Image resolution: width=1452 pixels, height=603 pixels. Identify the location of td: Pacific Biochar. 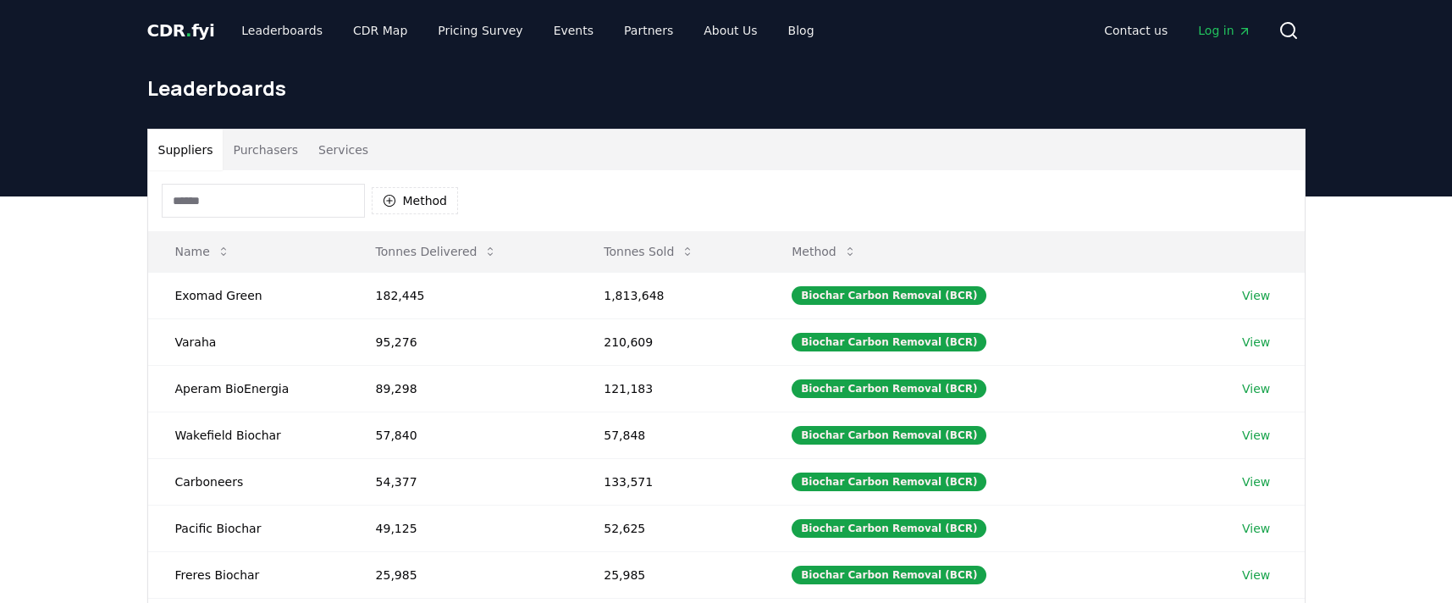
(248, 528).